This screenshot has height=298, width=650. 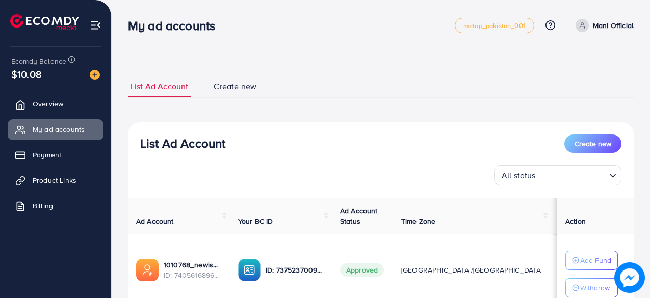 What do you see at coordinates (39, 61) in the screenshot?
I see `span: Ecomdy Balance` at bounding box center [39, 61].